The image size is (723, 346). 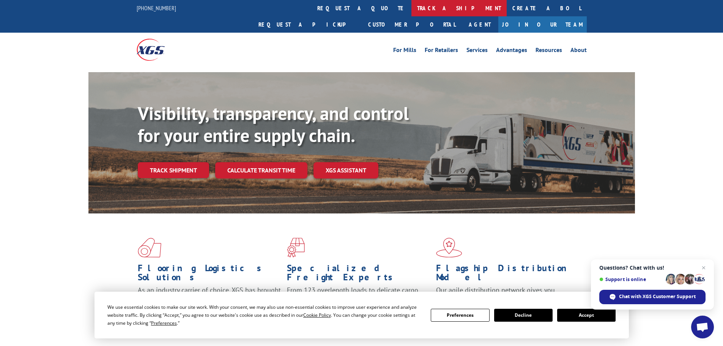 I want to click on span: Preferences, so click(x=164, y=323).